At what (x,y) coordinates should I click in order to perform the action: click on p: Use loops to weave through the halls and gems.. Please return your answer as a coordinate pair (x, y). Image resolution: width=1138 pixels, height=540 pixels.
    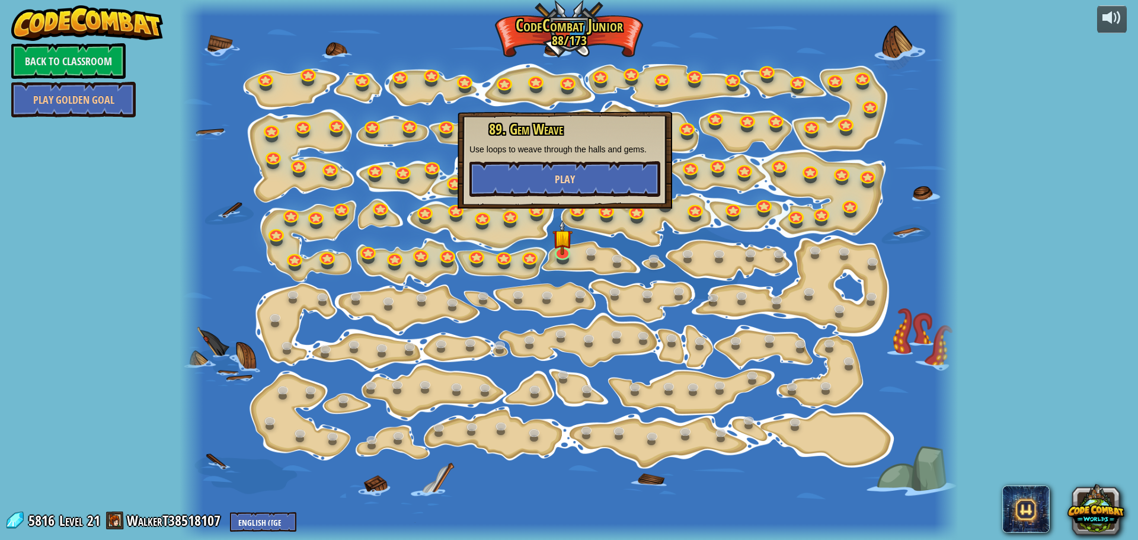
    Looking at the image, I should click on (565, 149).